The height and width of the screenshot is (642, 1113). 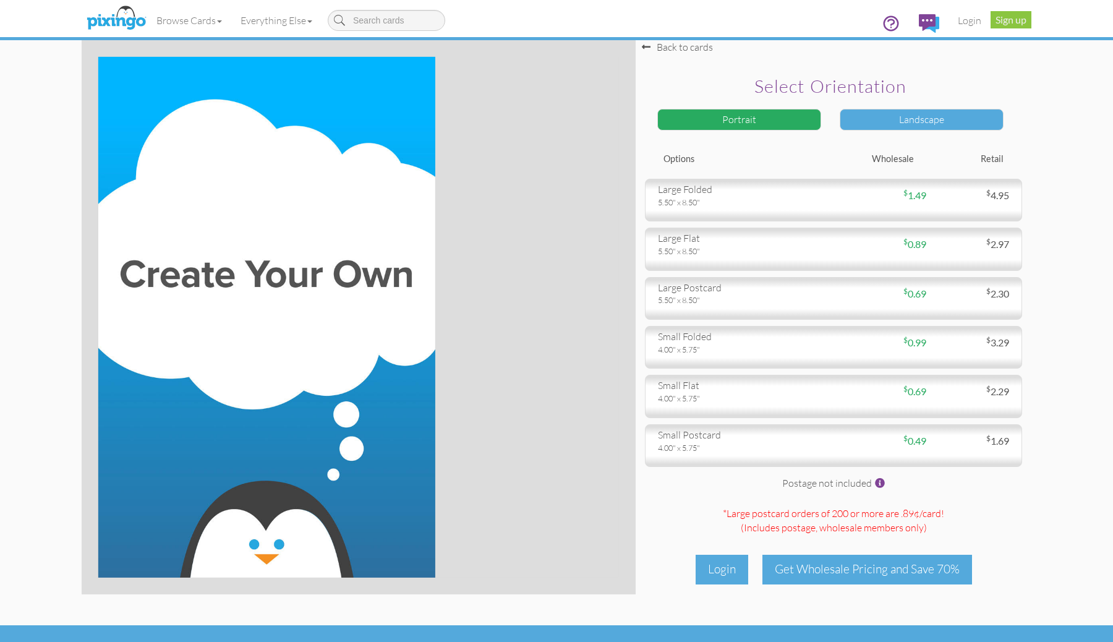 What do you see at coordinates (972, 244) in the screenshot?
I see `div: 2.97` at bounding box center [972, 244].